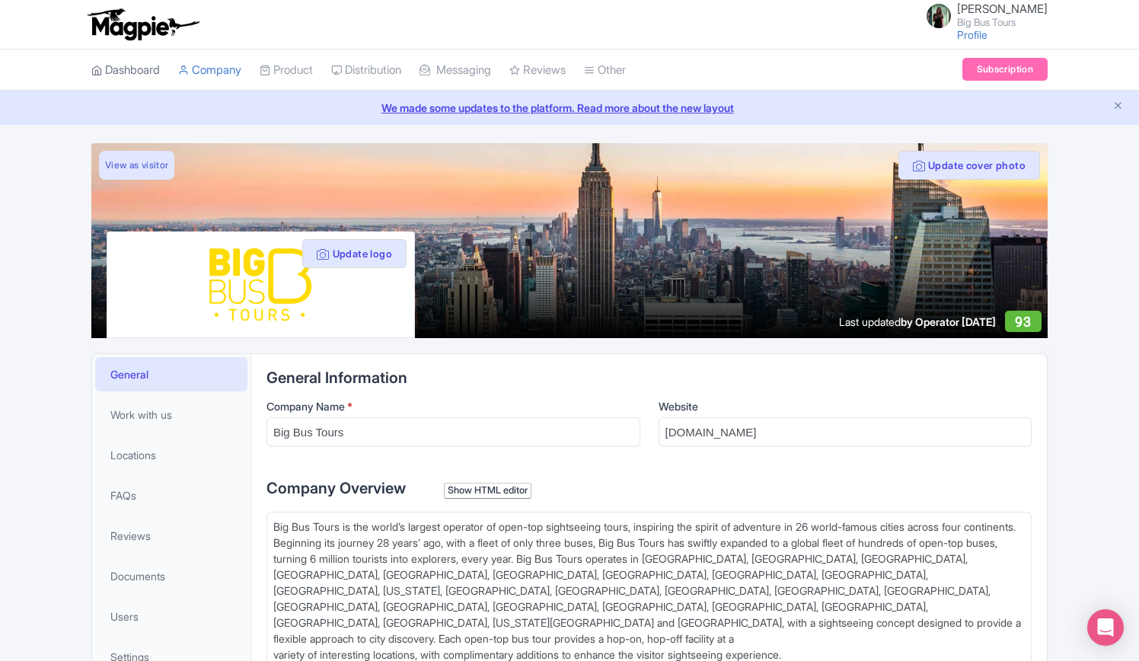 This screenshot has height=661, width=1139. I want to click on img: logo-ab69f6fb50320c5b225c76a69d11143b.png, so click(142, 24).